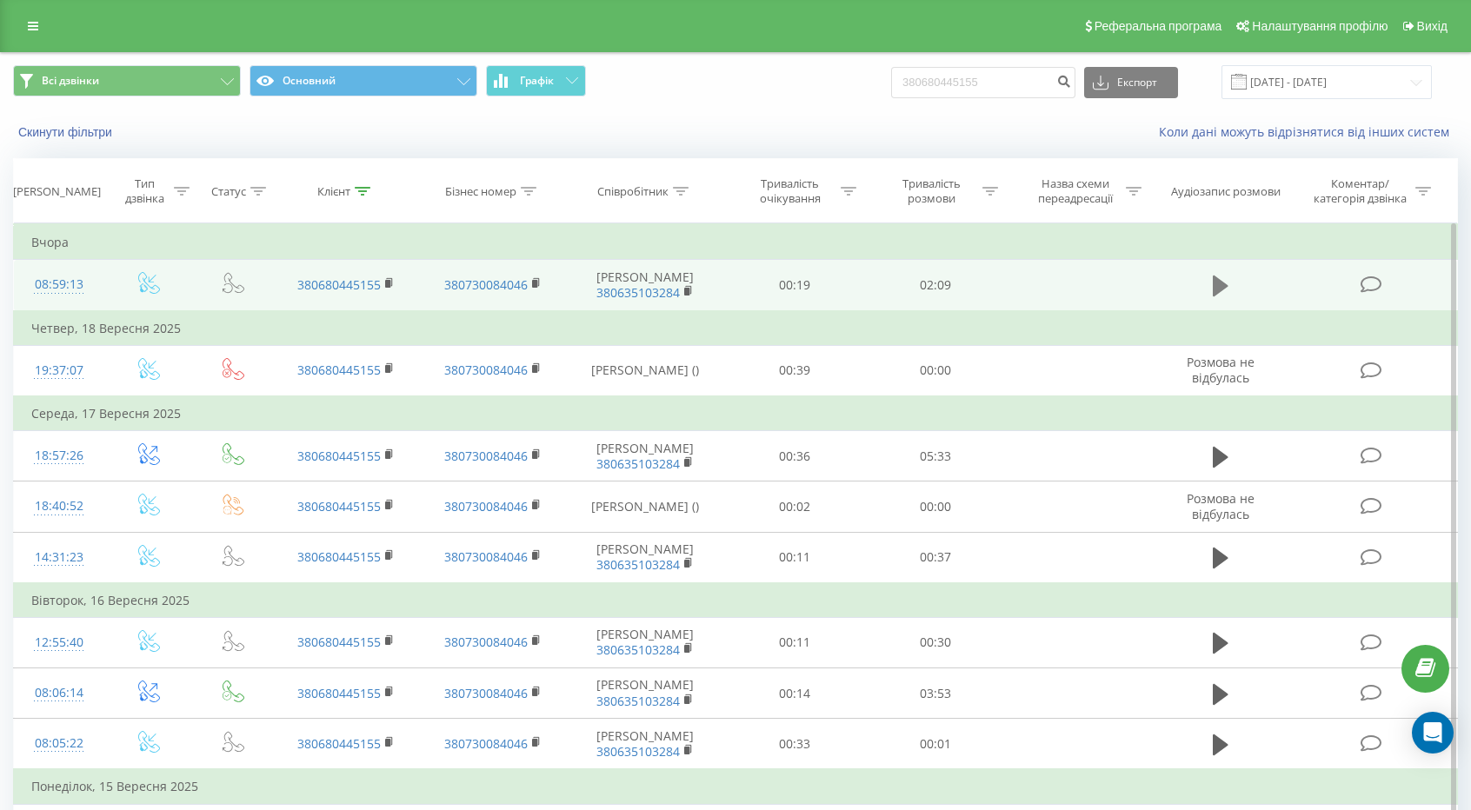 The height and width of the screenshot is (810, 1471). I want to click on button: Основний, so click(363, 81).